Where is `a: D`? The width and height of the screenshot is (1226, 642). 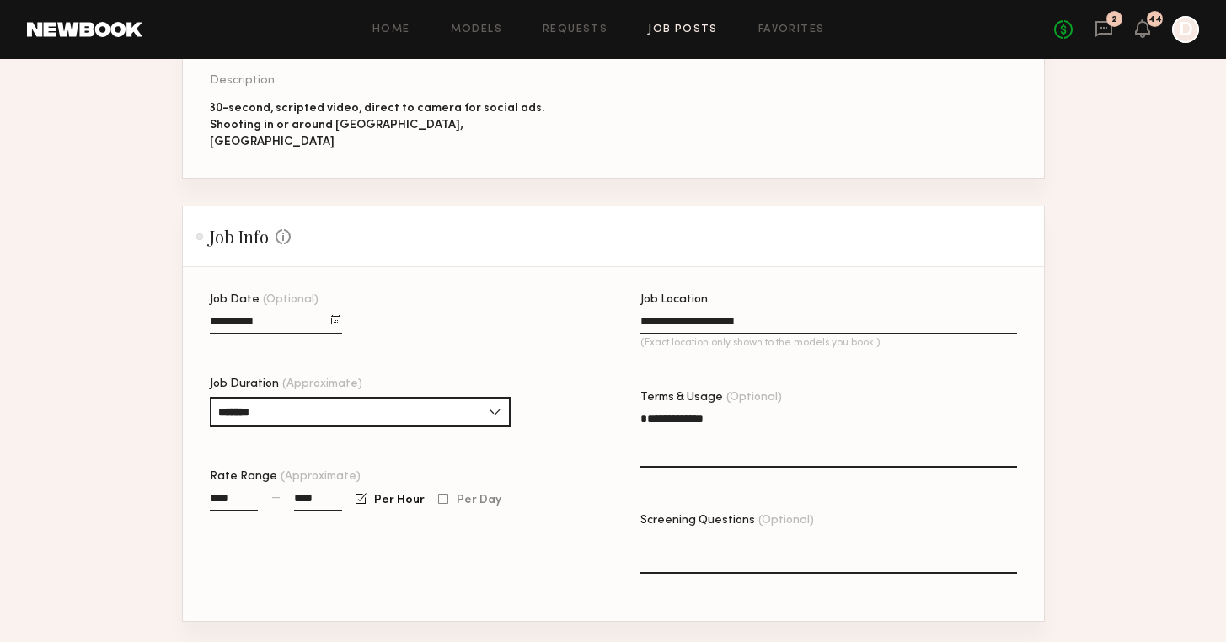 a: D is located at coordinates (1185, 29).